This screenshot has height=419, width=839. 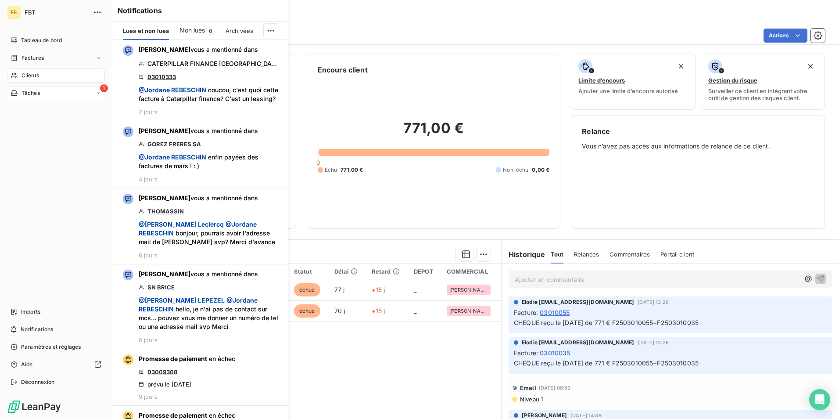 What do you see at coordinates (528, 387) in the screenshot?
I see `span: Email` at bounding box center [528, 387].